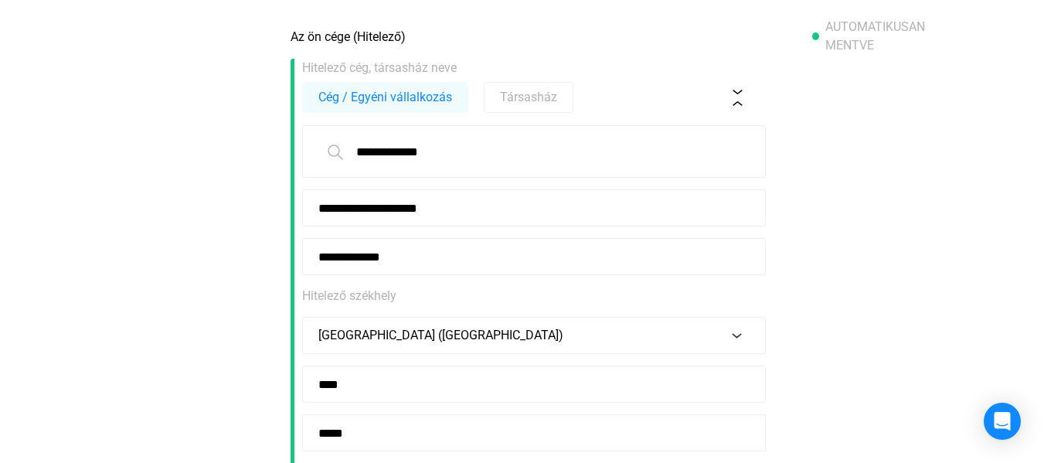 The image size is (1044, 463). I want to click on button: Cég / Egyéni vállalkozás, so click(385, 97).